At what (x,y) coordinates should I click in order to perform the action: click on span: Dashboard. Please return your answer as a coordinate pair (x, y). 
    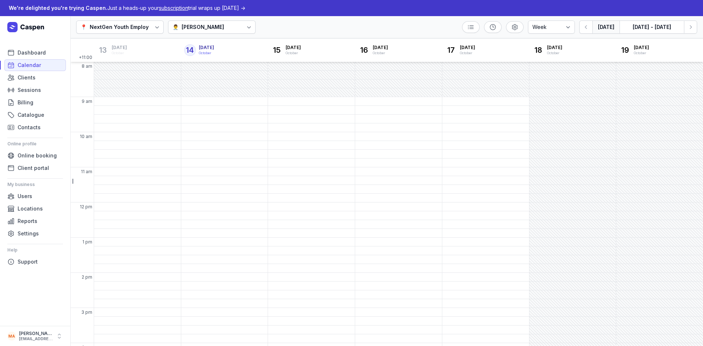
    Looking at the image, I should click on (32, 53).